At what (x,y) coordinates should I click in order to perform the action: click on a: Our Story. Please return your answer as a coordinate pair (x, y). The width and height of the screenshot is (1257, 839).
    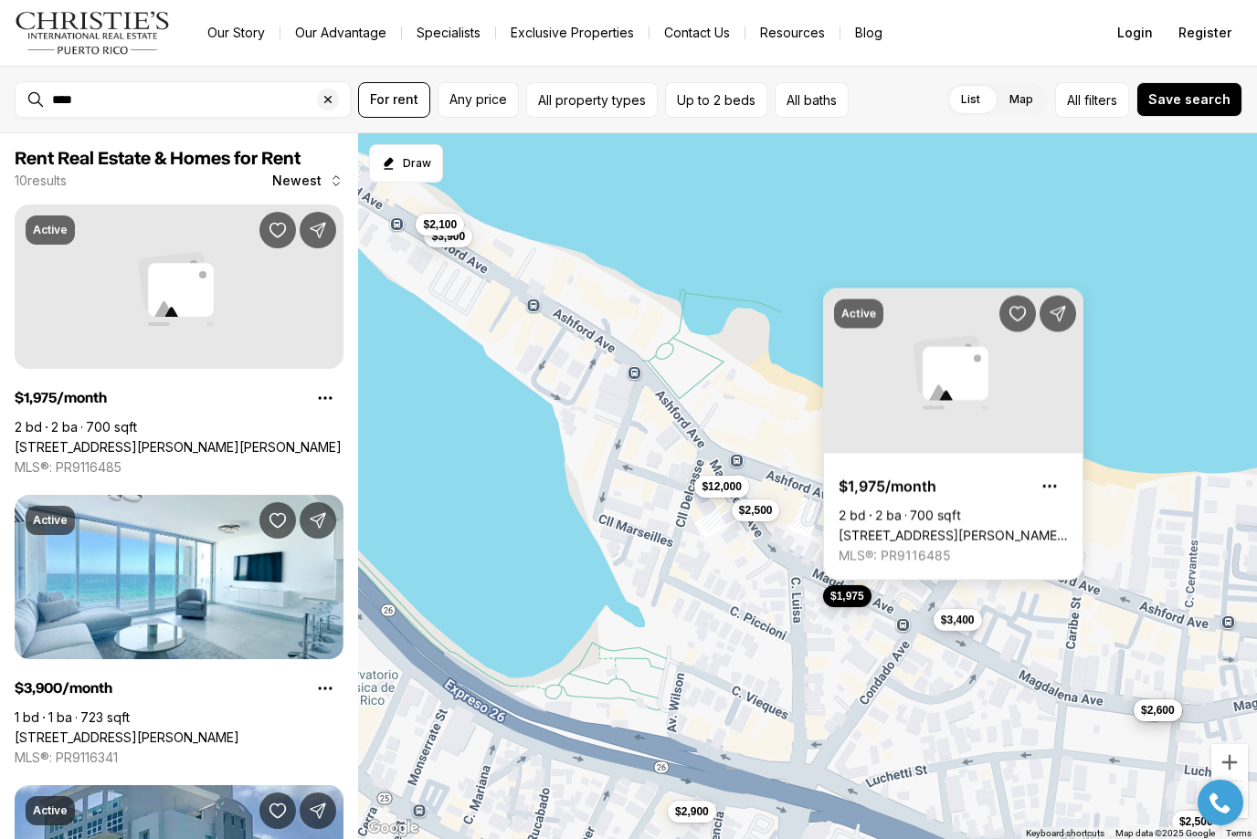
    Looking at the image, I should click on (236, 33).